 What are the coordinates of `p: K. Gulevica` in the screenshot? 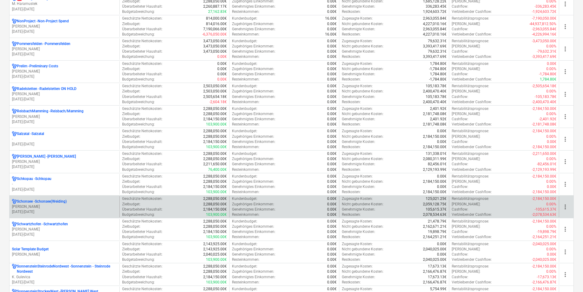 It's located at (64, 277).